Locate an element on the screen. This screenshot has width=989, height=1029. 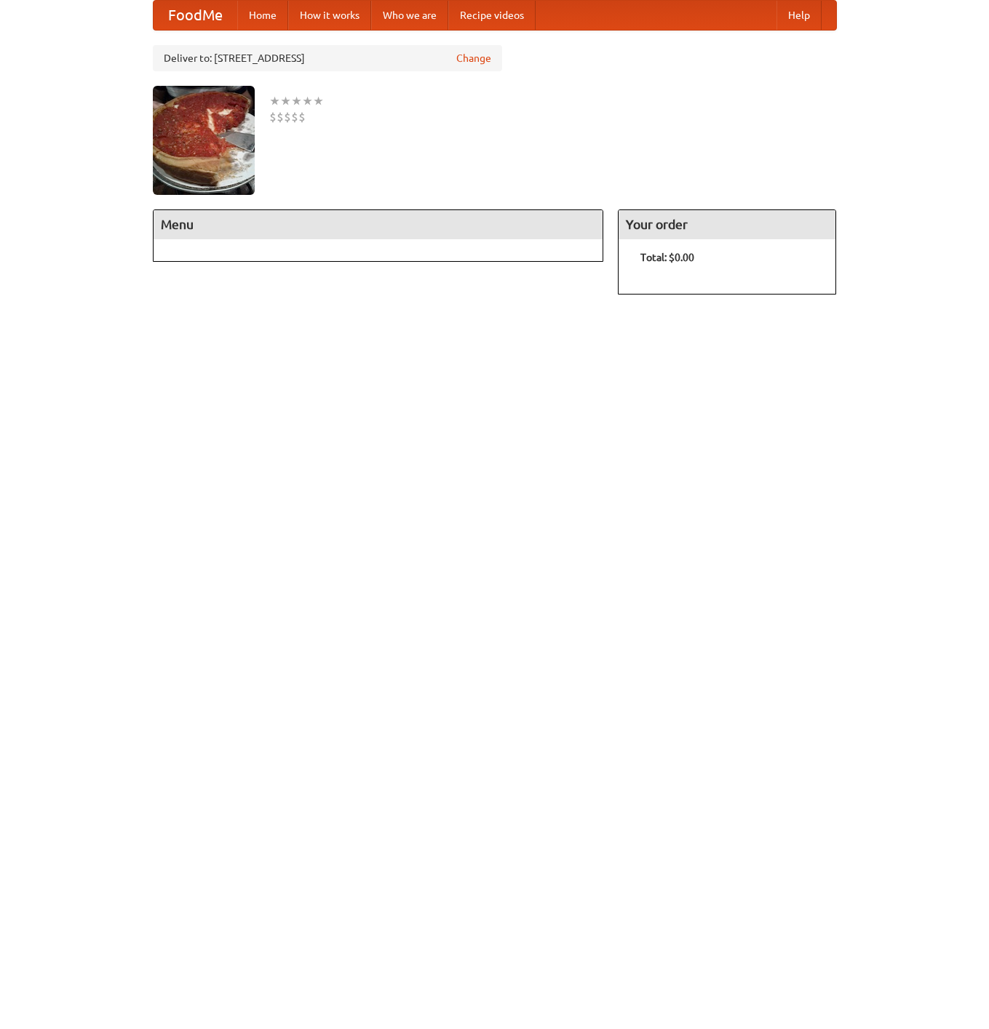
img: angular.jpg is located at coordinates (204, 140).